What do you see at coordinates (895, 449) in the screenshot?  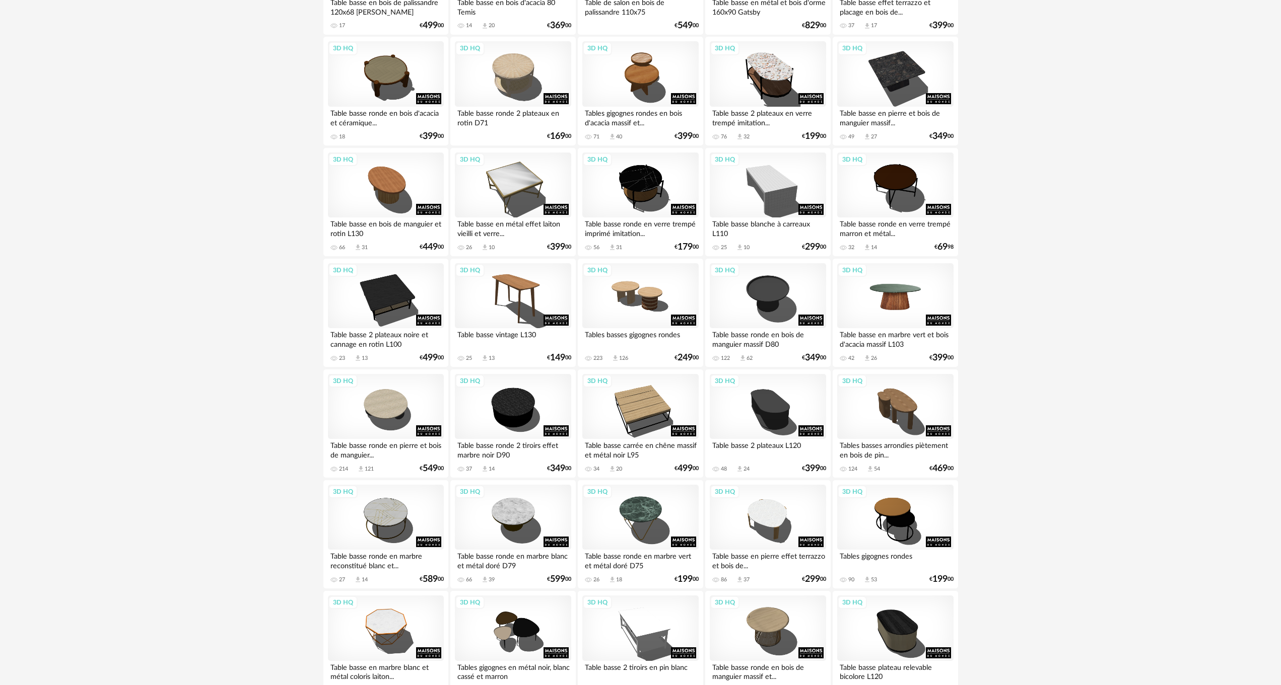 I see `div: Tables basses arrondies piètement en bois de pin...` at bounding box center [895, 449].